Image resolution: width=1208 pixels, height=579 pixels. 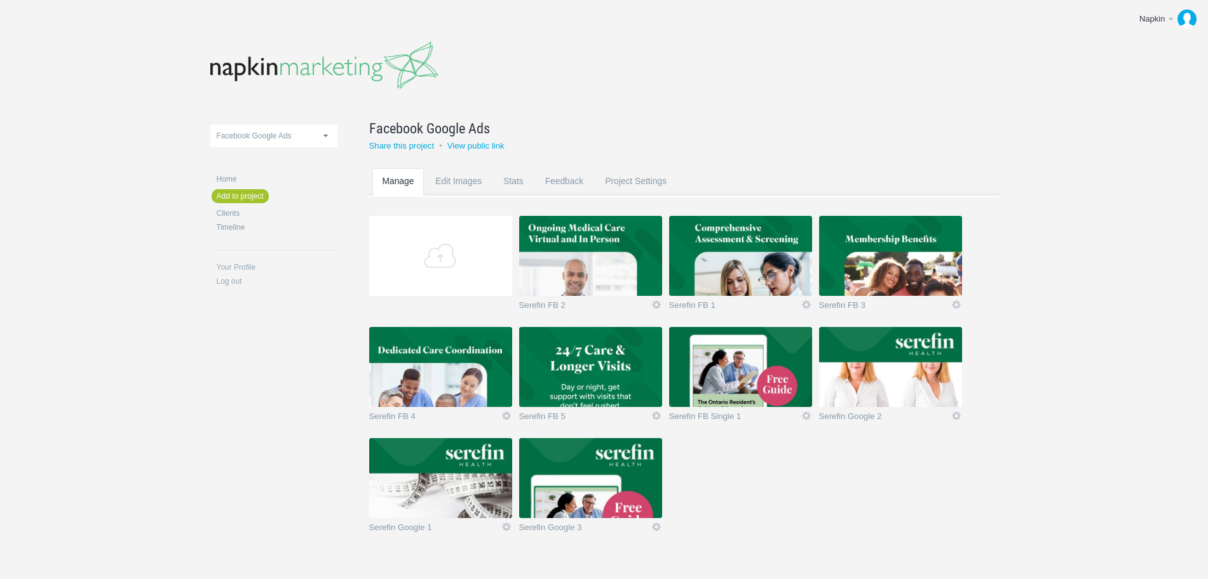 I want to click on a: Clients, so click(x=277, y=213).